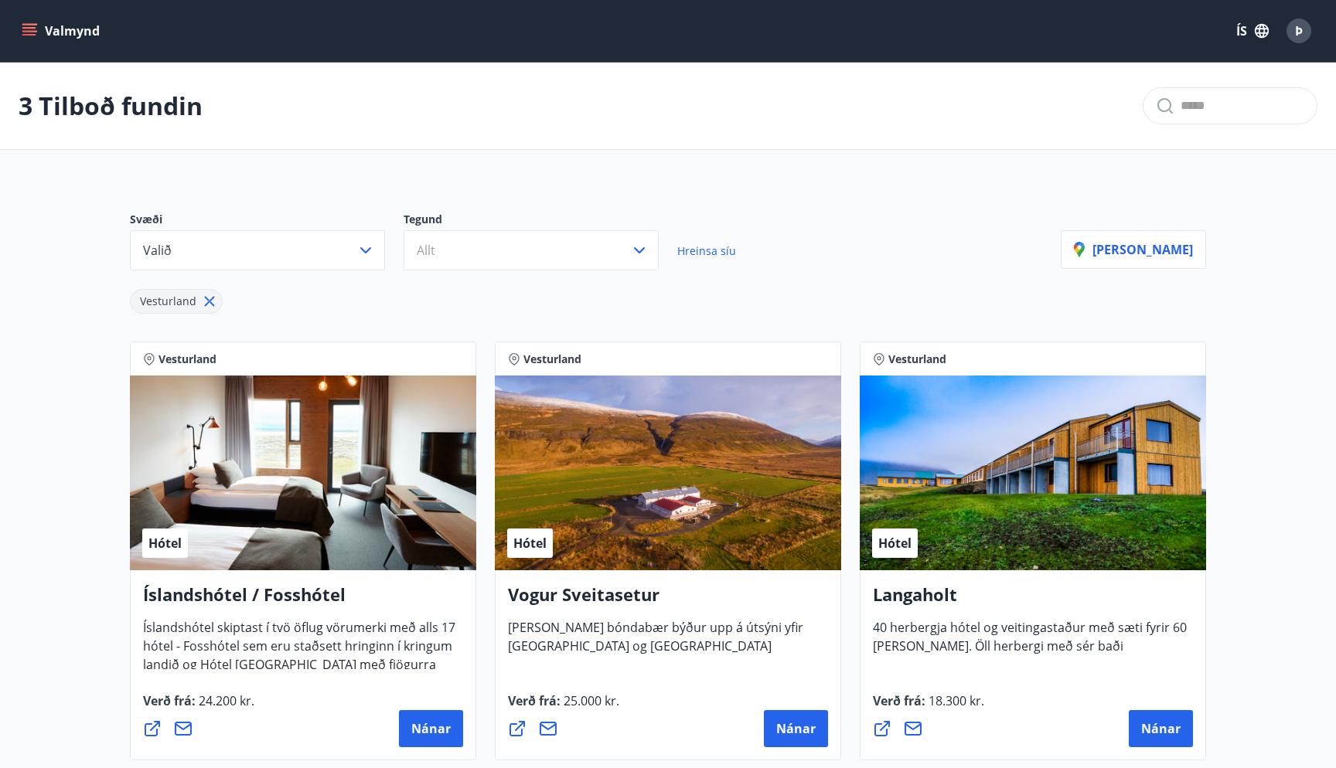 This screenshot has height=768, width=1336. I want to click on h4: Langaholt, so click(1033, 601).